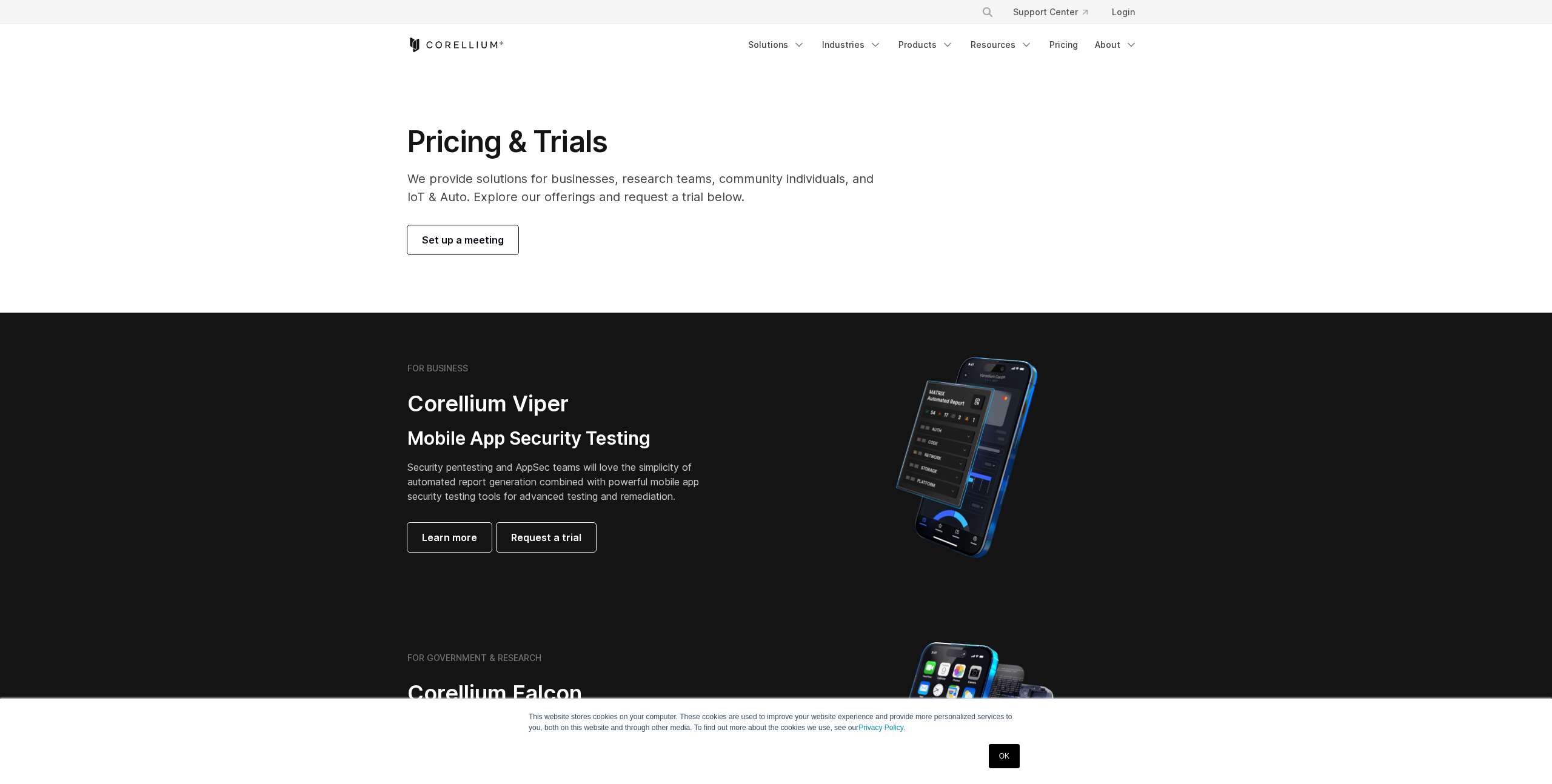 The height and width of the screenshot is (784, 1552). I want to click on a: Resources, so click(1001, 45).